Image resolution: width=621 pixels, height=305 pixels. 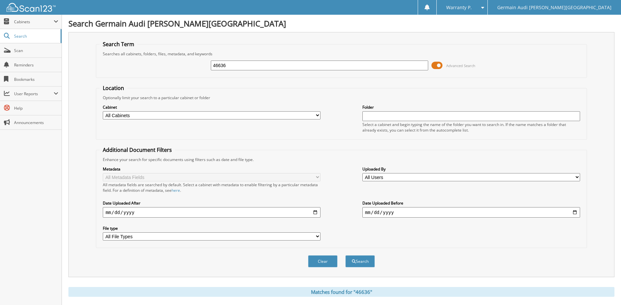 What do you see at coordinates (471, 169) in the screenshot?
I see `label: Uploaded By` at bounding box center [471, 169].